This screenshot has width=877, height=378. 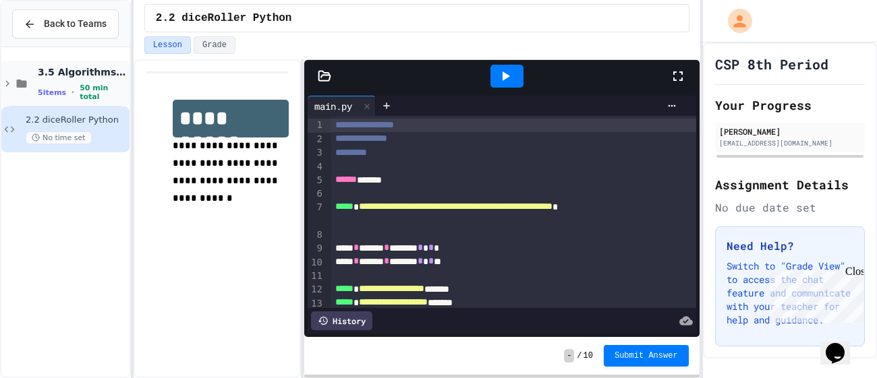 What do you see at coordinates (316, 263) in the screenshot?
I see `div: 10` at bounding box center [316, 263].